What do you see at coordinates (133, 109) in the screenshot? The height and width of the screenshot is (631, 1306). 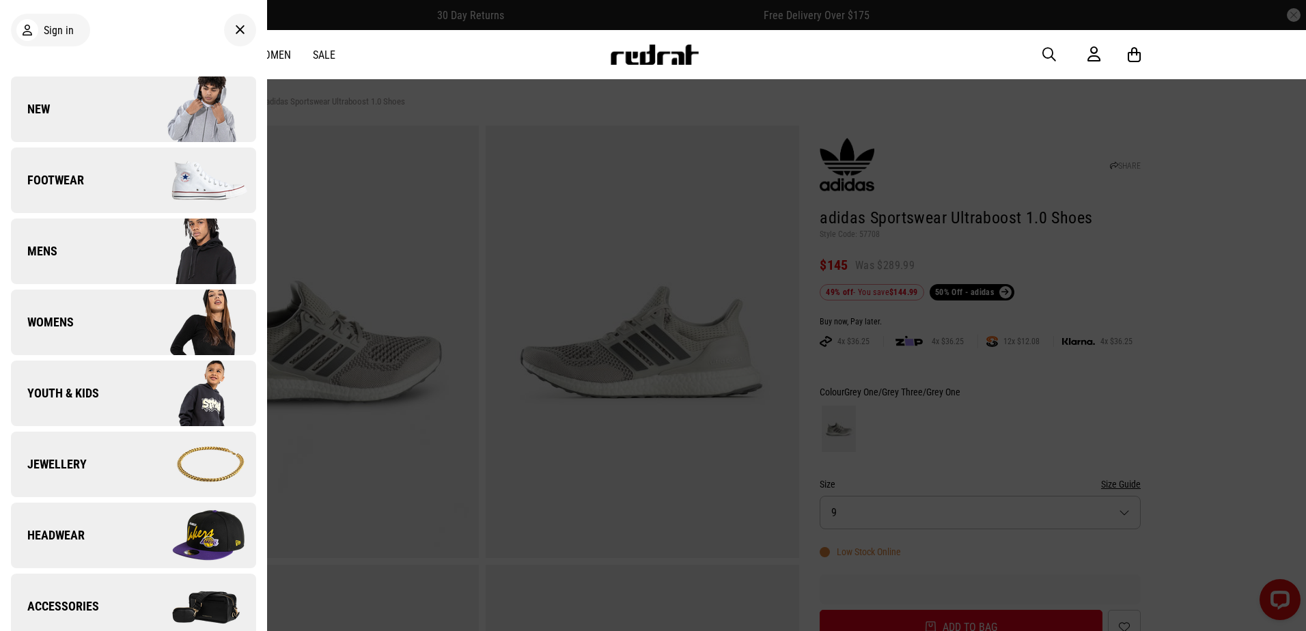 I see `a: New Company` at bounding box center [133, 109].